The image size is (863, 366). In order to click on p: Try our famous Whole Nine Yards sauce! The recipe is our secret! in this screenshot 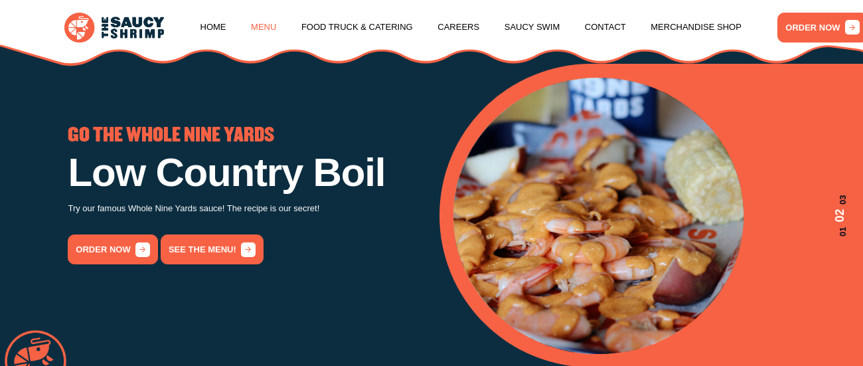, I will do `click(245, 208)`.